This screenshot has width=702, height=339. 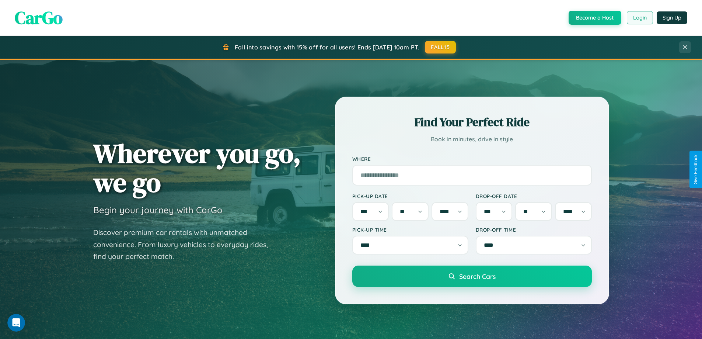 What do you see at coordinates (441, 47) in the screenshot?
I see `button: FALL15` at bounding box center [441, 47].